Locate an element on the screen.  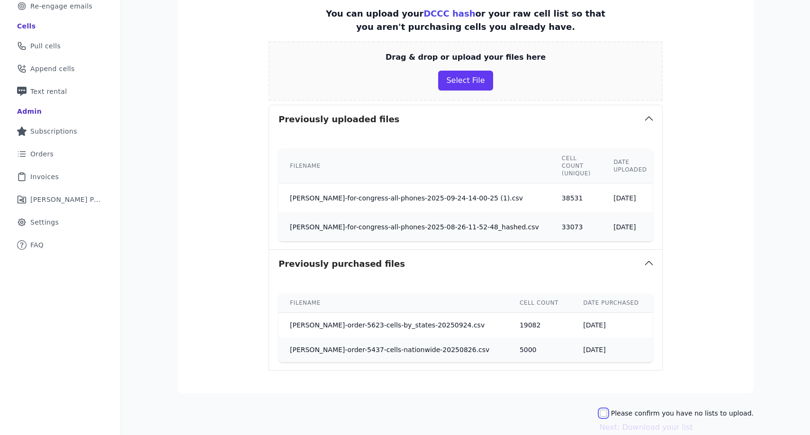
button: Previously uploaded files is located at coordinates (465, 119).